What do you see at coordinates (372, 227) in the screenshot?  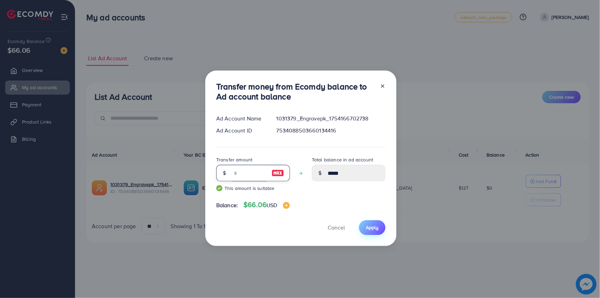 I see `span: Apply` at bounding box center [372, 227].